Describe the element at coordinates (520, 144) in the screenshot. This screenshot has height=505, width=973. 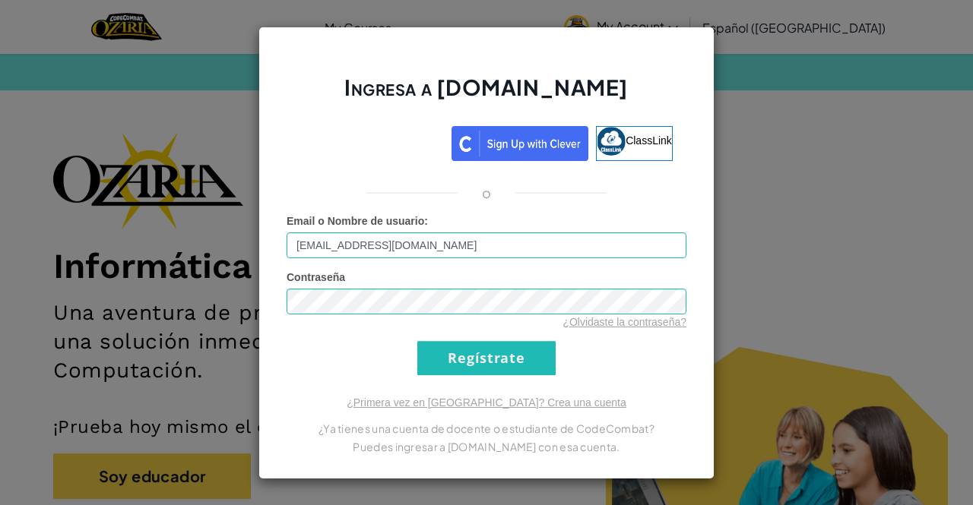
I see `img: clever_sso_button@2x.png` at that location.